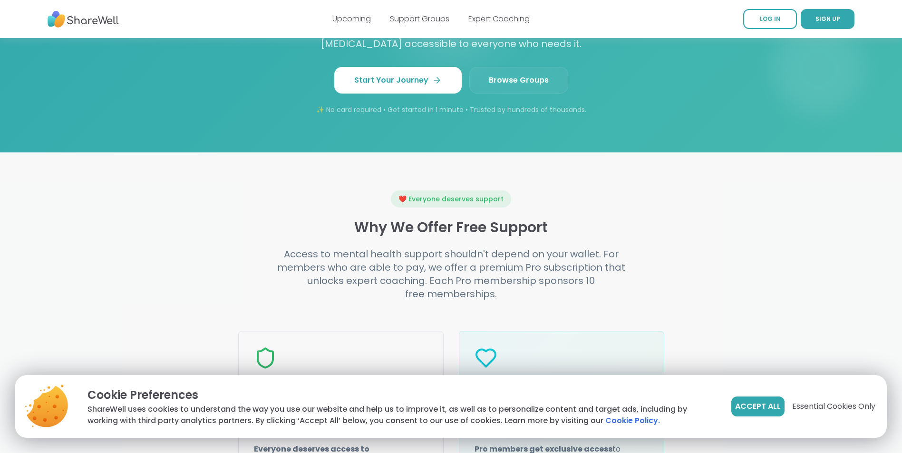  What do you see at coordinates (398, 80) in the screenshot?
I see `span: Start Your Journey` at bounding box center [398, 80].